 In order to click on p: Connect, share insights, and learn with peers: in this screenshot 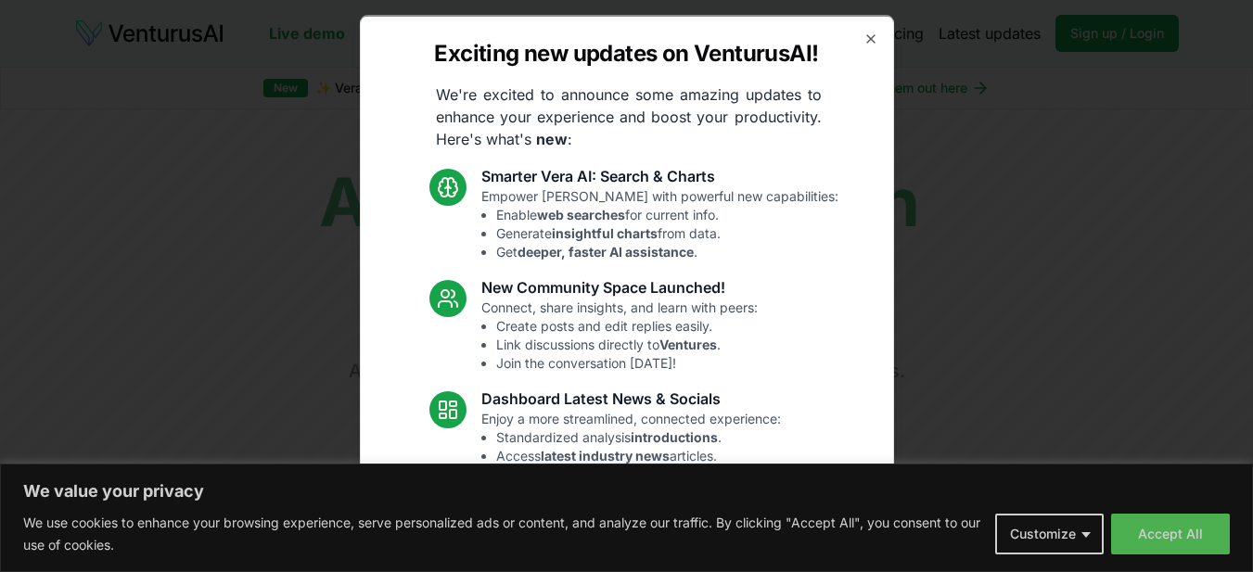, I will do `click(619, 335)`.